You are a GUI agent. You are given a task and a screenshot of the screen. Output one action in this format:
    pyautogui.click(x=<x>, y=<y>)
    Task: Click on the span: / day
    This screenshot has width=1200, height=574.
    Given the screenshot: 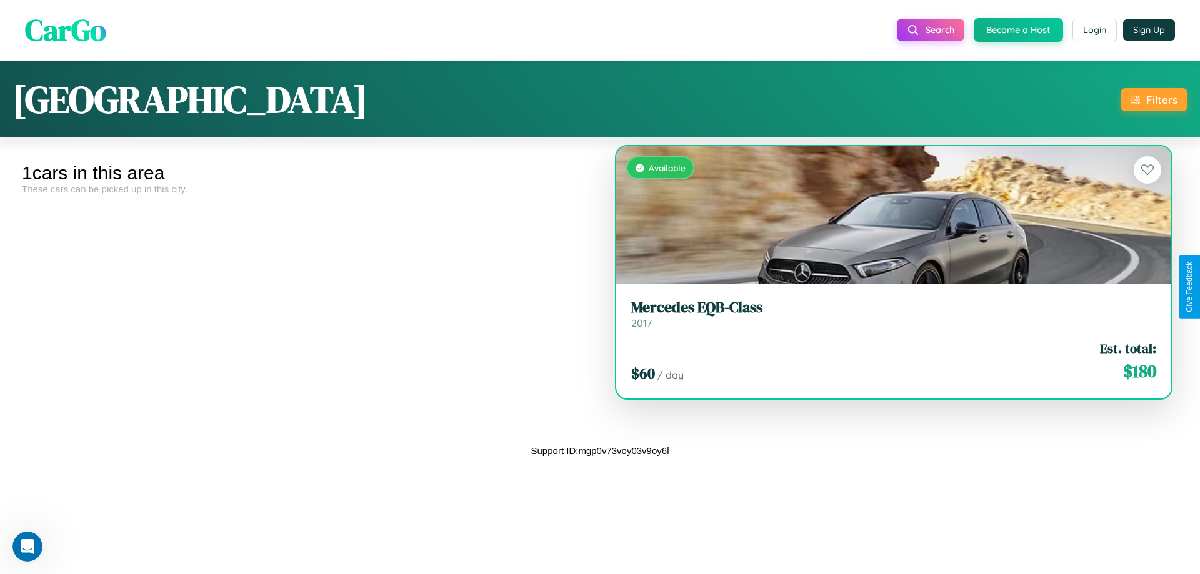 What is the action you would take?
    pyautogui.click(x=671, y=375)
    